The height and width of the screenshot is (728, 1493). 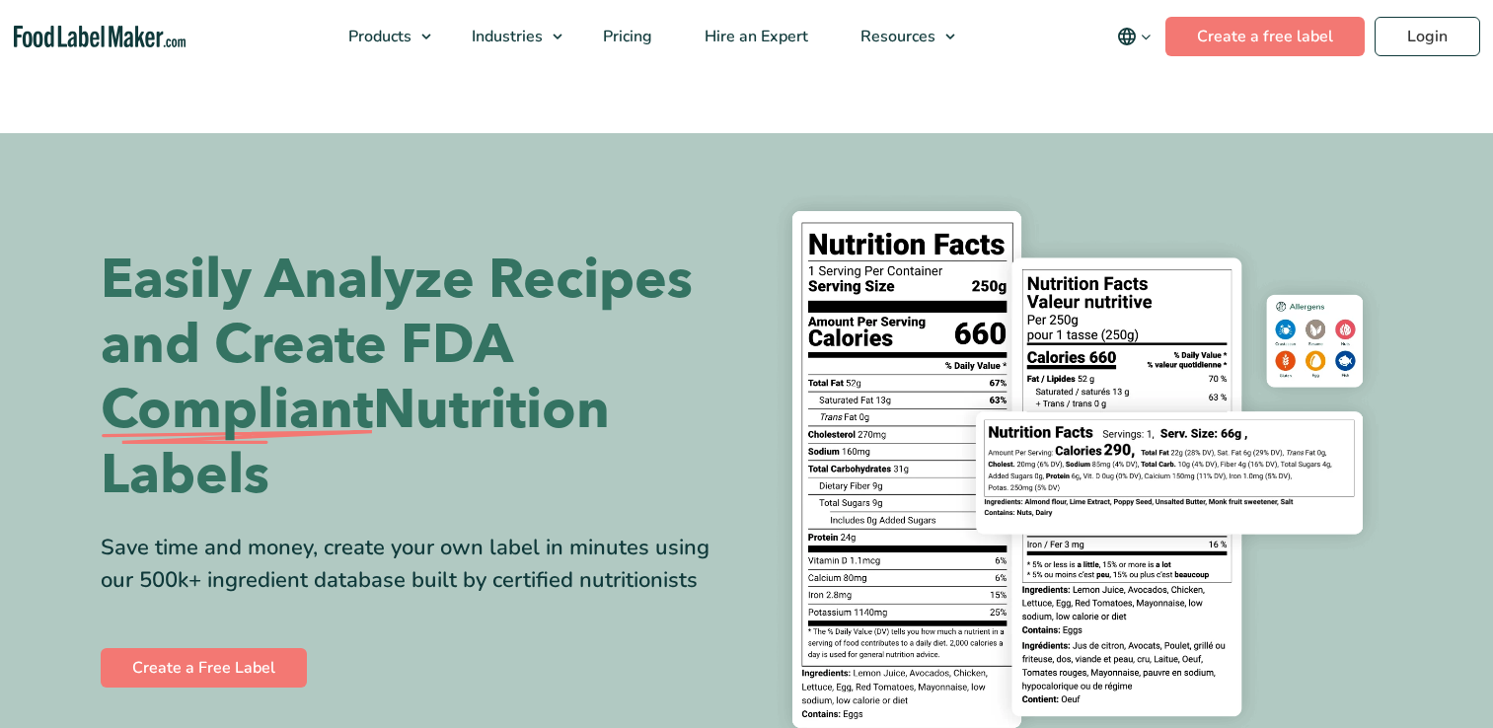 I want to click on span: Pricing, so click(x=626, y=37).